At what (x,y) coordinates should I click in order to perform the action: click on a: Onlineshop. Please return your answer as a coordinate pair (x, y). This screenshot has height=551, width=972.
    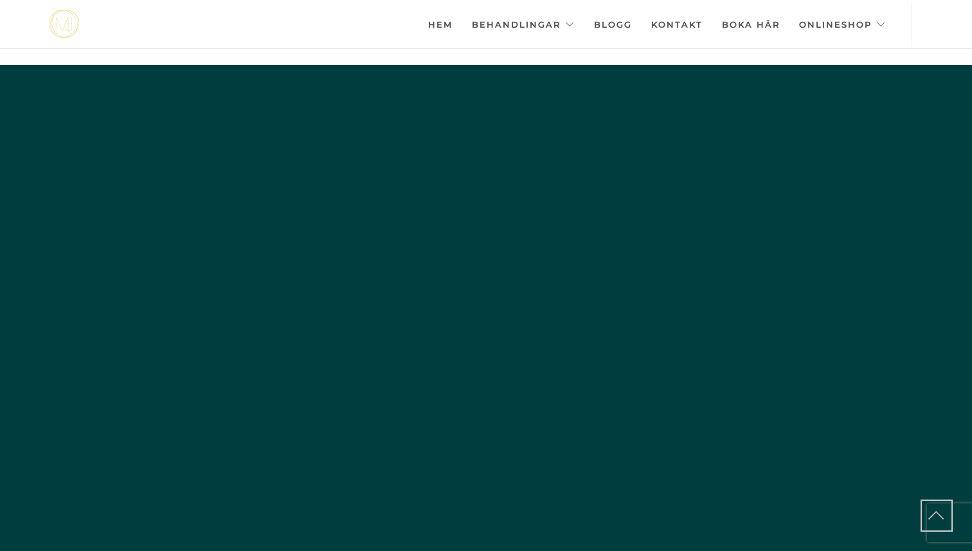
    Looking at the image, I should click on (843, 24).